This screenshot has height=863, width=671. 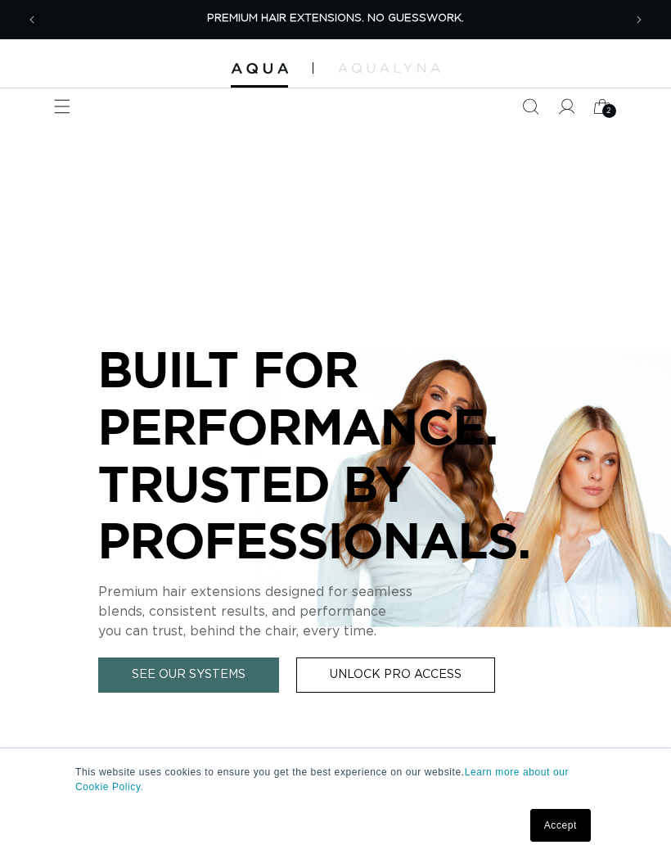 What do you see at coordinates (336, 454) in the screenshot?
I see `p: BUILT FOR PERFORMANCE. TRUSTED BY PROFESSIONALS.` at bounding box center [336, 454].